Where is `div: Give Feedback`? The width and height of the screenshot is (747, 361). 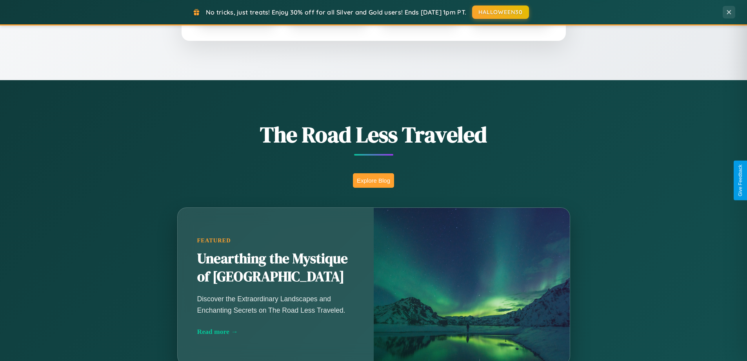
div: Give Feedback is located at coordinates (741, 180).